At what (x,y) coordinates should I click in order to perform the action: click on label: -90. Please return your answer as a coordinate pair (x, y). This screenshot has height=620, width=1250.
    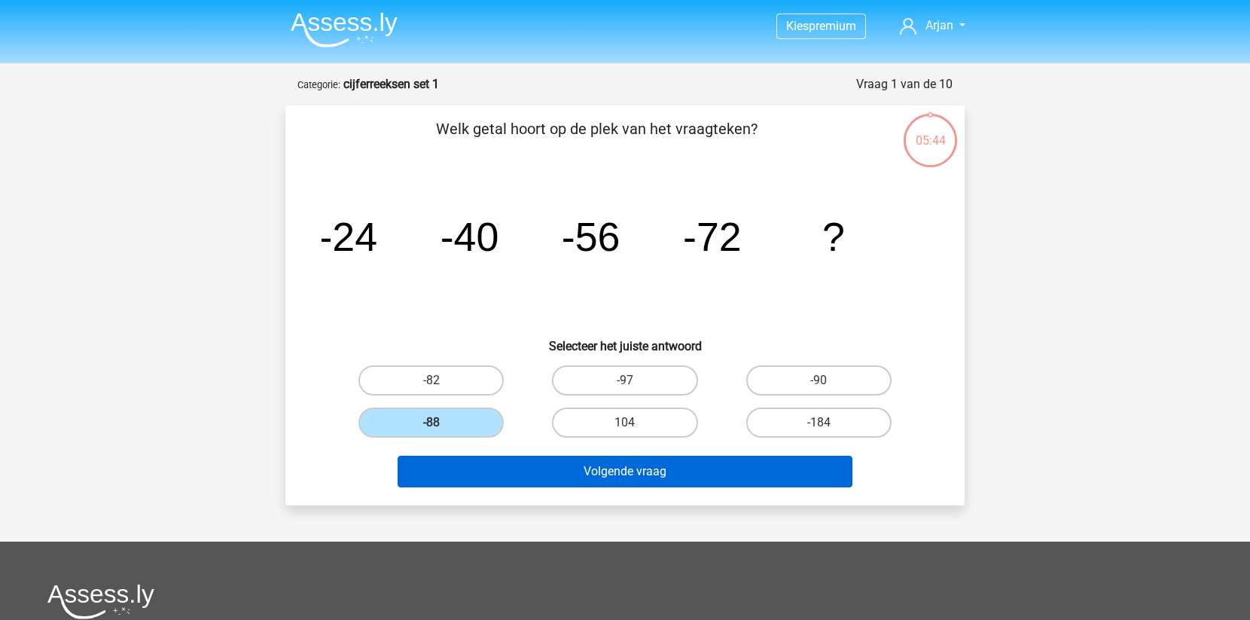
    Looking at the image, I should click on (819, 380).